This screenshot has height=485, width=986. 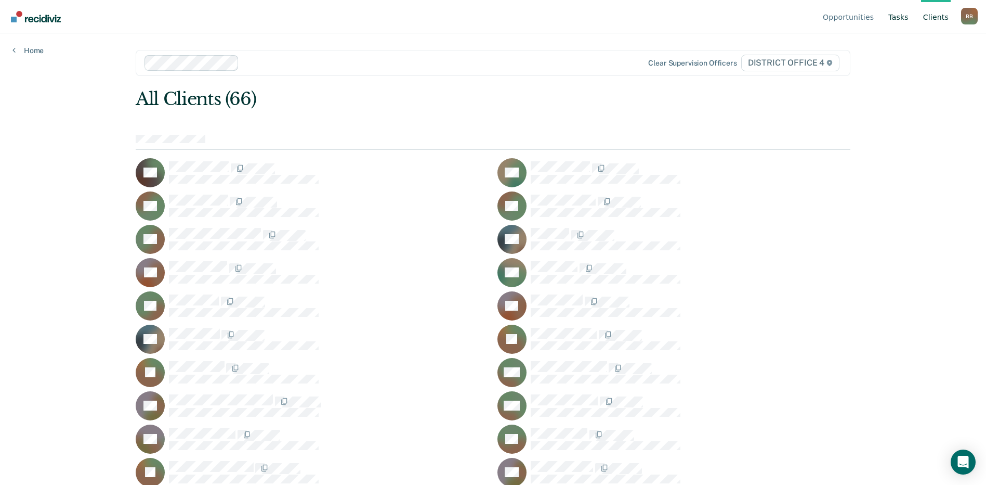 What do you see at coordinates (963, 462) in the screenshot?
I see `div: Open Intercom Messenger` at bounding box center [963, 462].